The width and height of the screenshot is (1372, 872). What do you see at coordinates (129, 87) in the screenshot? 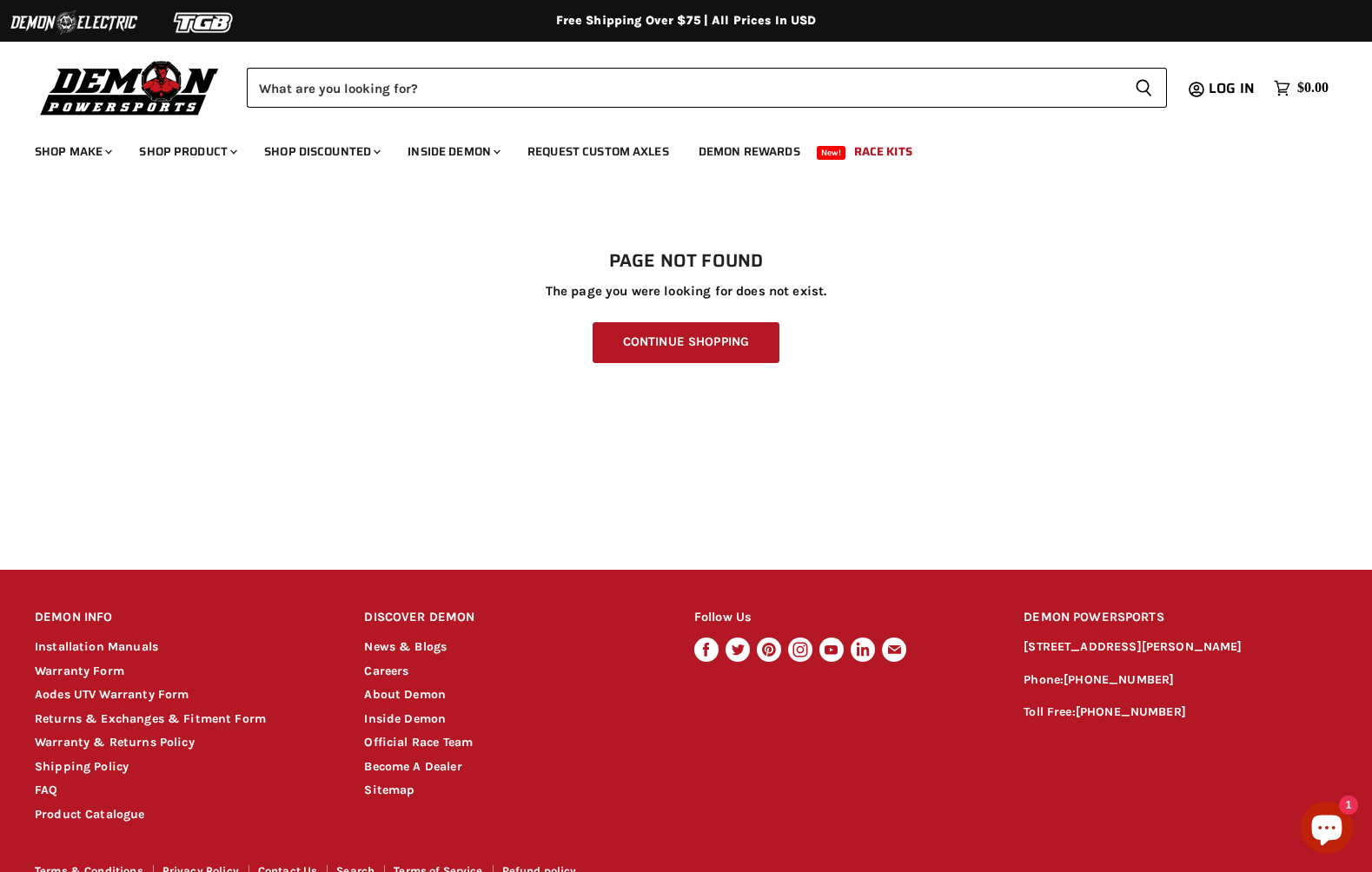
I see `img: Demon Powersports` at bounding box center [129, 87].